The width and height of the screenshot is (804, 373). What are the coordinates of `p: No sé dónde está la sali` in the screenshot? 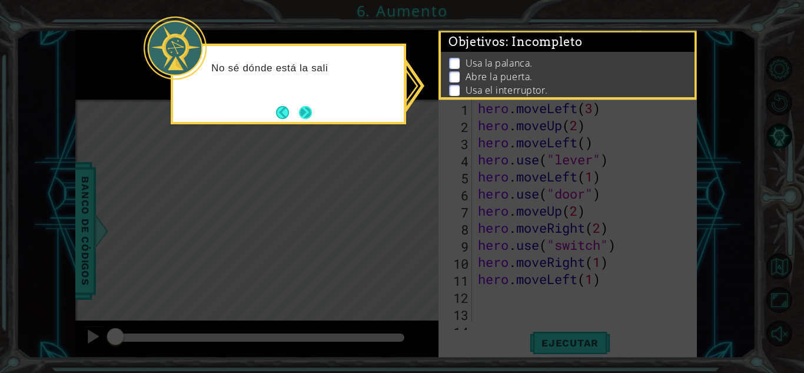 It's located at (303, 68).